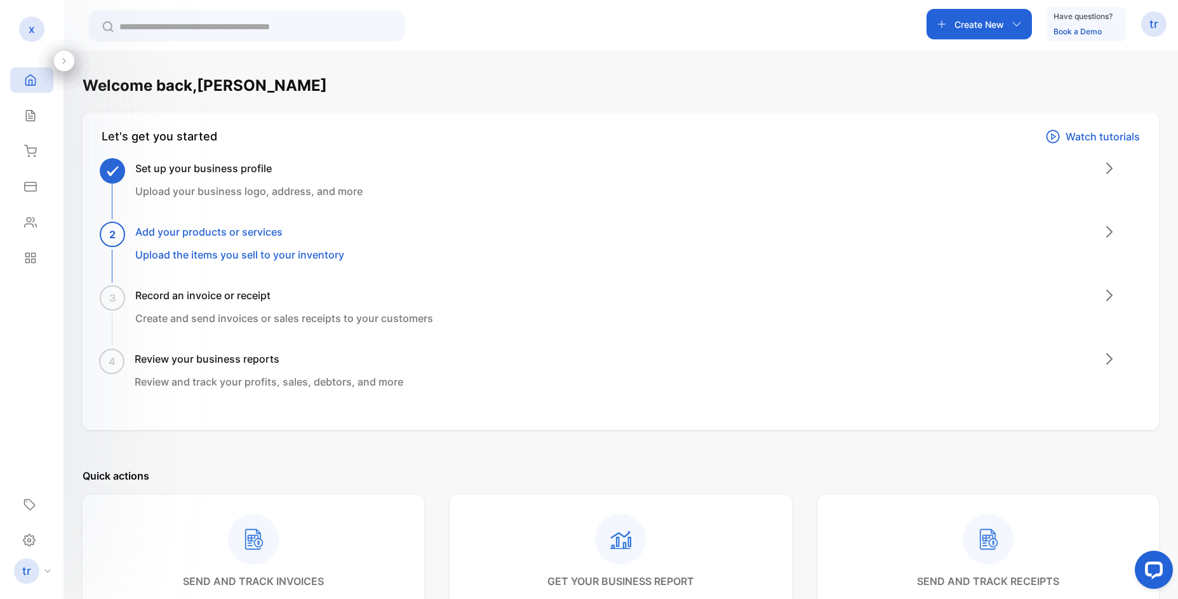 The width and height of the screenshot is (1178, 599). What do you see at coordinates (249, 191) in the screenshot?
I see `p: Upload your business logo, address, and more` at bounding box center [249, 191].